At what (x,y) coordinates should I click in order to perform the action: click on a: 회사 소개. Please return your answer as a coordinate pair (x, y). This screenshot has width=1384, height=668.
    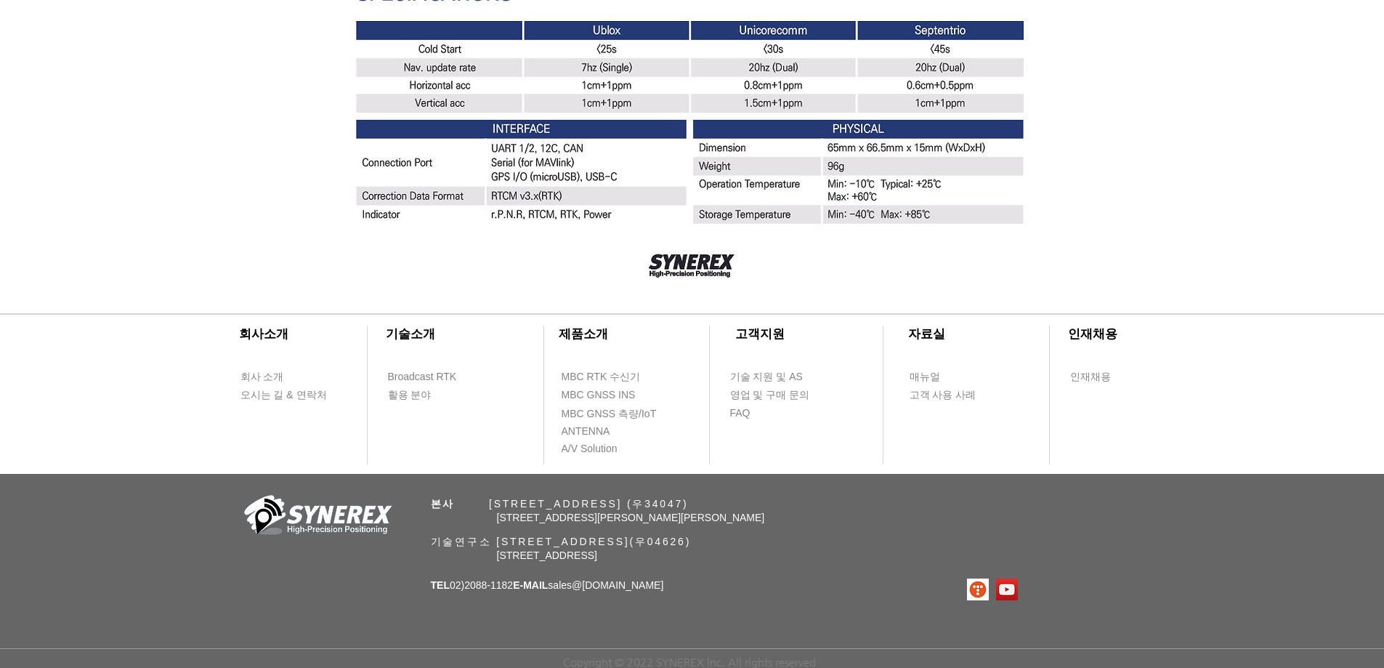
    Looking at the image, I should click on (281, 376).